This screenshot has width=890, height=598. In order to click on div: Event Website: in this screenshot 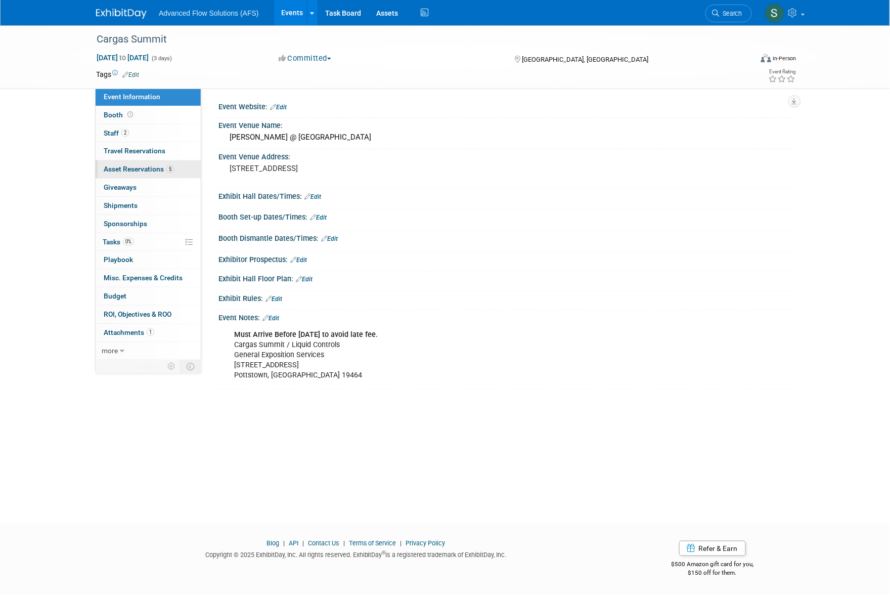, I will do `click(506, 106)`.